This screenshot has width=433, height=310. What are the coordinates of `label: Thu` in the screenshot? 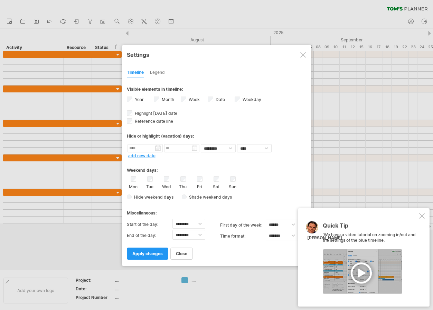 It's located at (183, 186).